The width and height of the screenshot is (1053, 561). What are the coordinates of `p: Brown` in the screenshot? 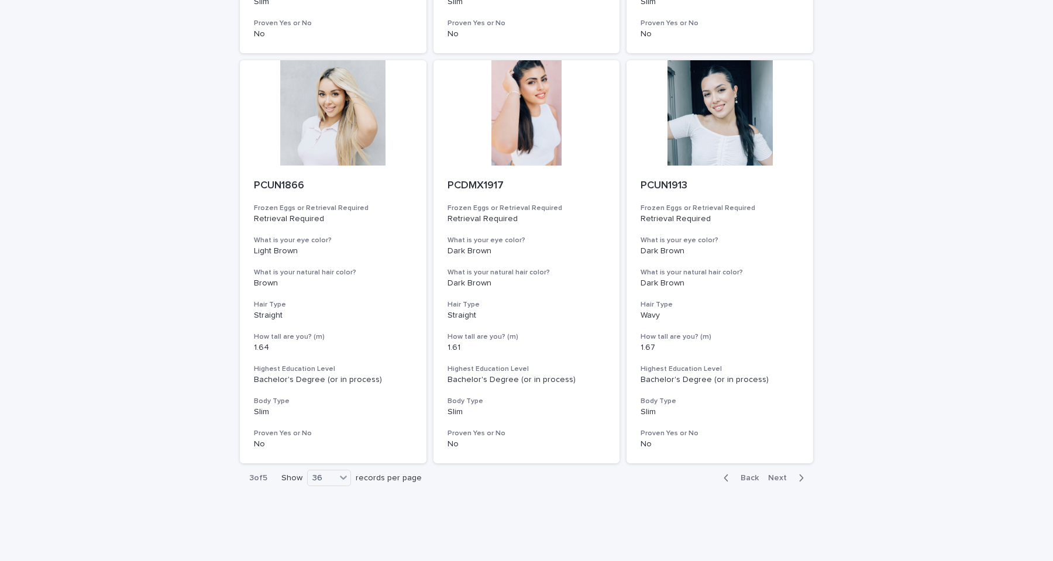 It's located at (333, 283).